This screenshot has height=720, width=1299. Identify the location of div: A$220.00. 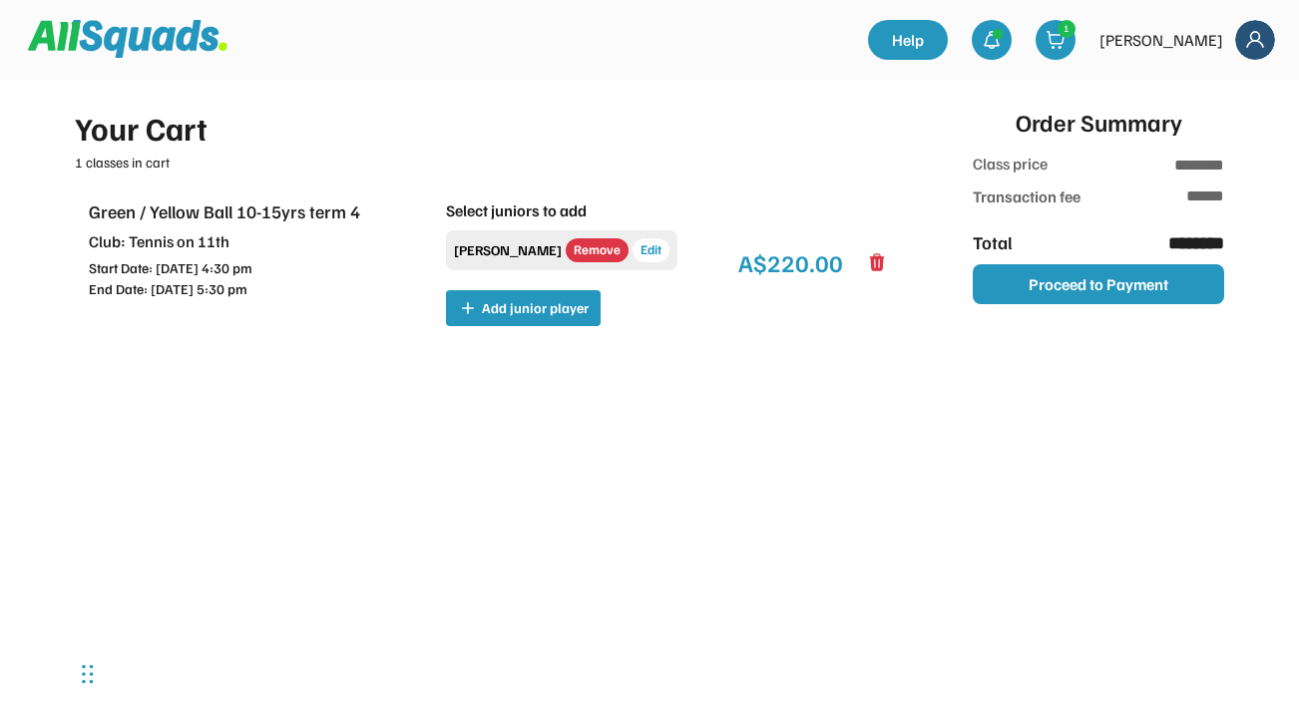
(790, 262).